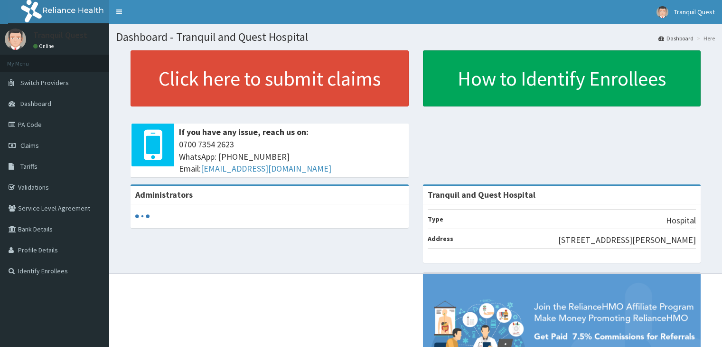 Image resolution: width=722 pixels, height=347 pixels. I want to click on a: Dashboard, so click(676, 38).